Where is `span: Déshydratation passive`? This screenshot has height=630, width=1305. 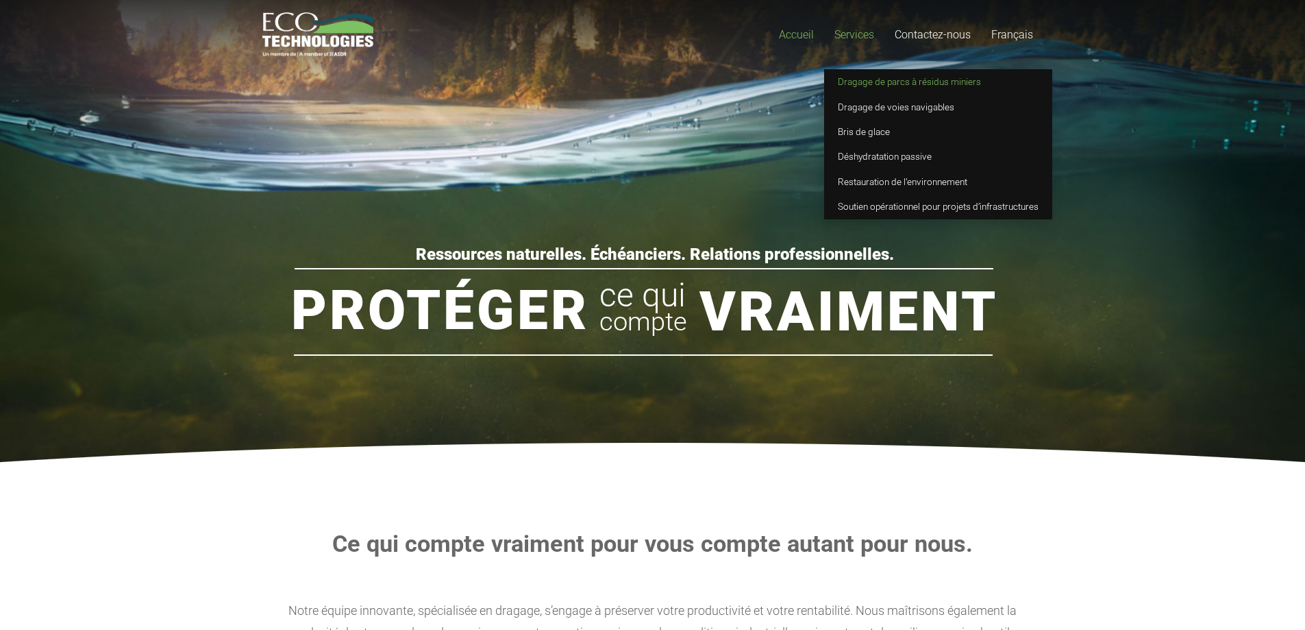
span: Déshydratation passive is located at coordinates (885, 156).